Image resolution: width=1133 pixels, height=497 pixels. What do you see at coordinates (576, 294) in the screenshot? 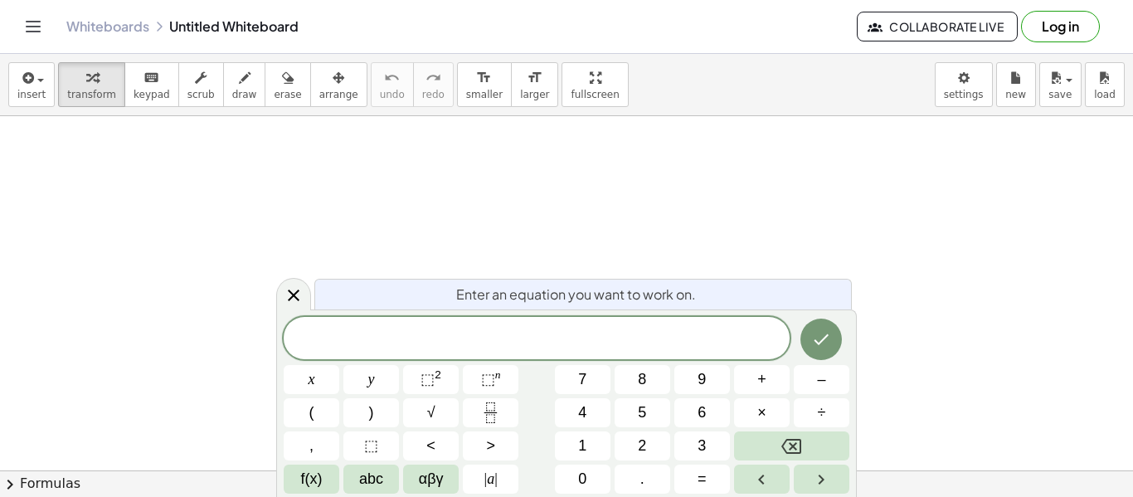
I see `span: Enter an equation you want to work on.` at bounding box center [576, 294].